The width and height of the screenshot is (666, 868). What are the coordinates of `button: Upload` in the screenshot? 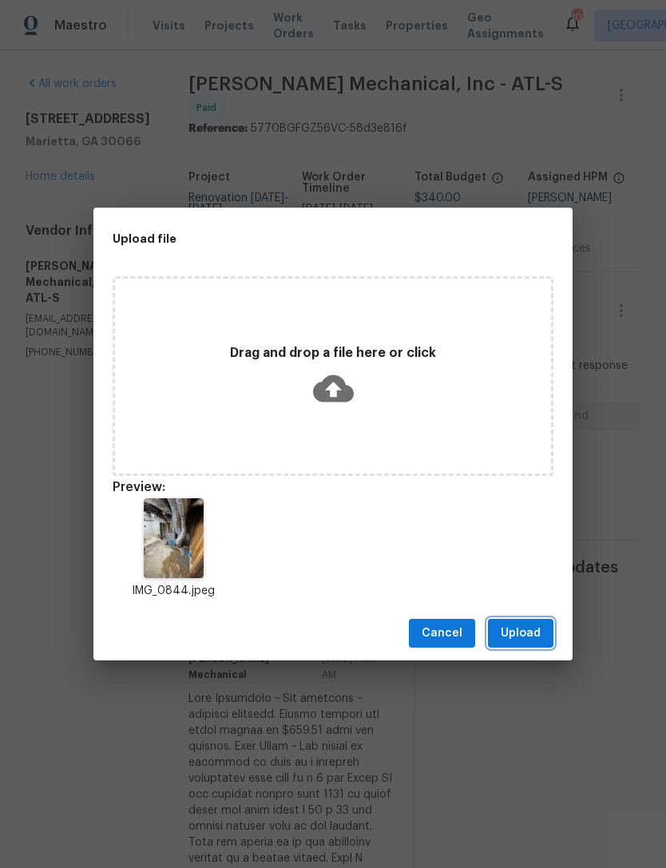 It's located at (521, 633).